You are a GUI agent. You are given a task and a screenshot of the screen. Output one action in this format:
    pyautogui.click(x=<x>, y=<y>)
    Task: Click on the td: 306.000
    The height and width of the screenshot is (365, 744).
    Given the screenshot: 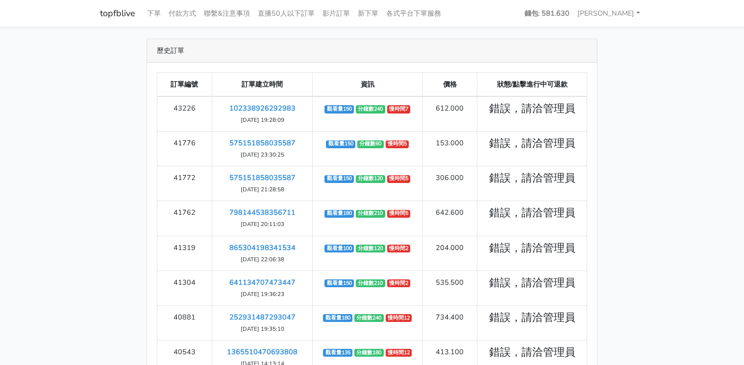 What is the action you would take?
    pyautogui.click(x=450, y=184)
    